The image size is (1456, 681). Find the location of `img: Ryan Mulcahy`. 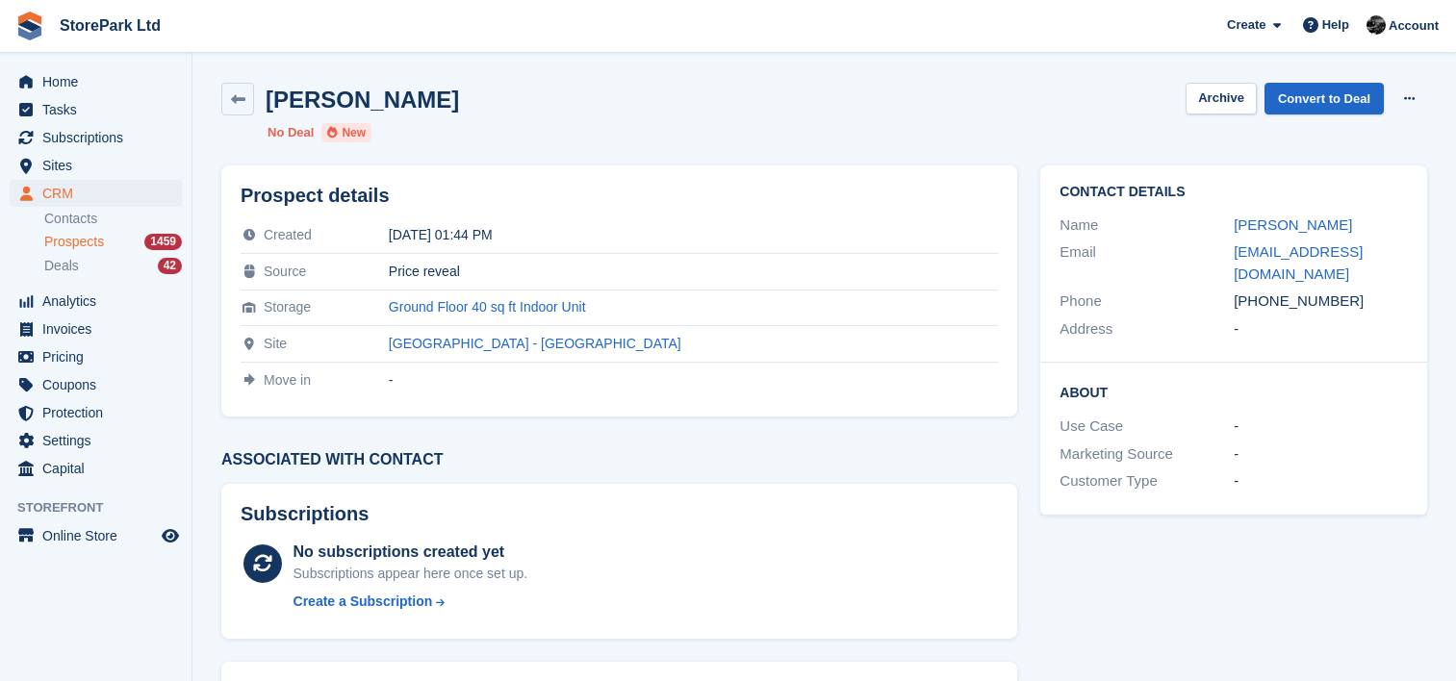

img: Ryan Mulcahy is located at coordinates (1376, 25).